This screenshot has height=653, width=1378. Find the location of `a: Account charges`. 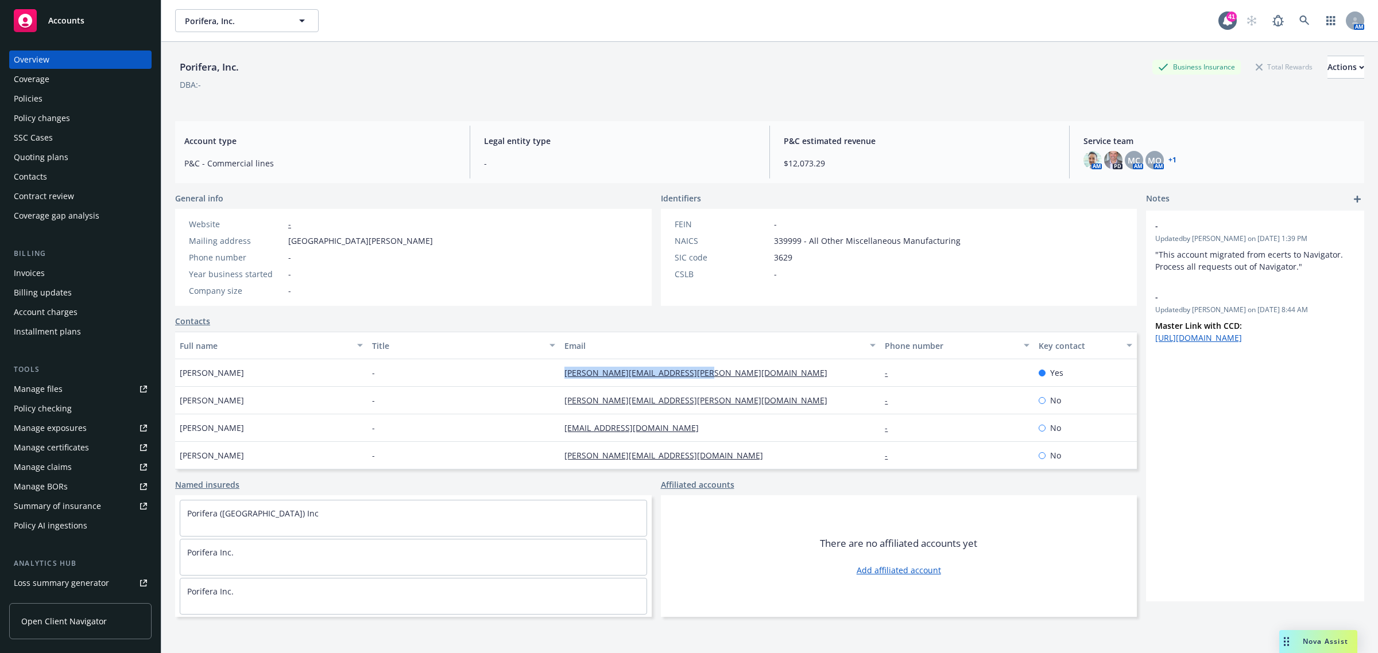

a: Account charges is located at coordinates (80, 312).